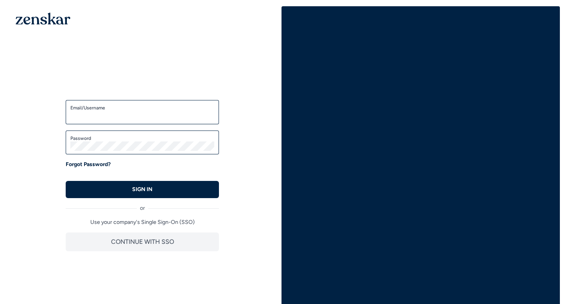  I want to click on a: Forgot Password?, so click(88, 165).